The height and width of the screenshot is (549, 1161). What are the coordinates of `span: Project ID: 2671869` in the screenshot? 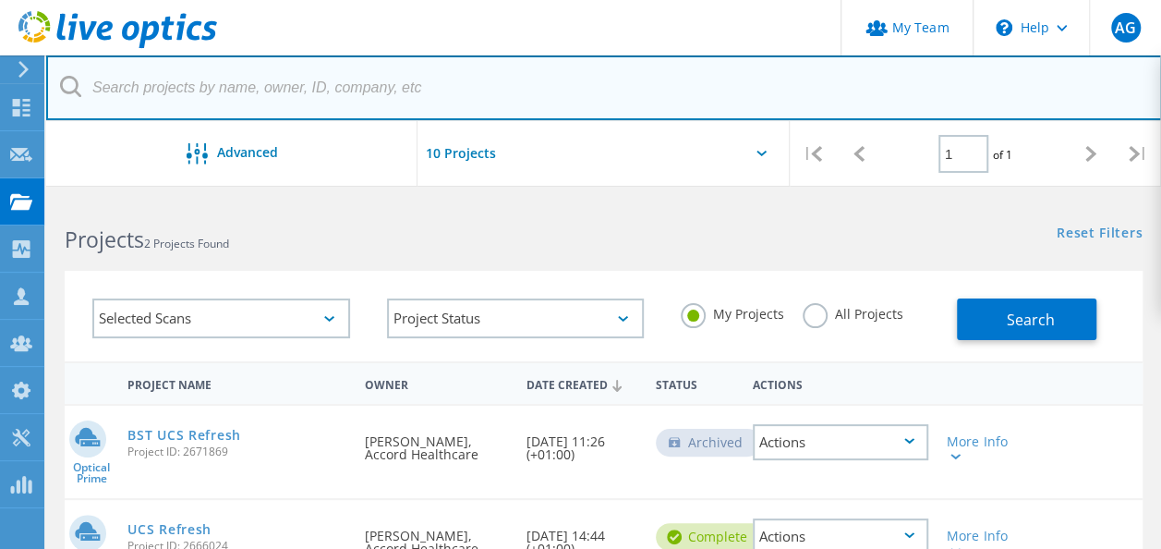 It's located at (237, 452).